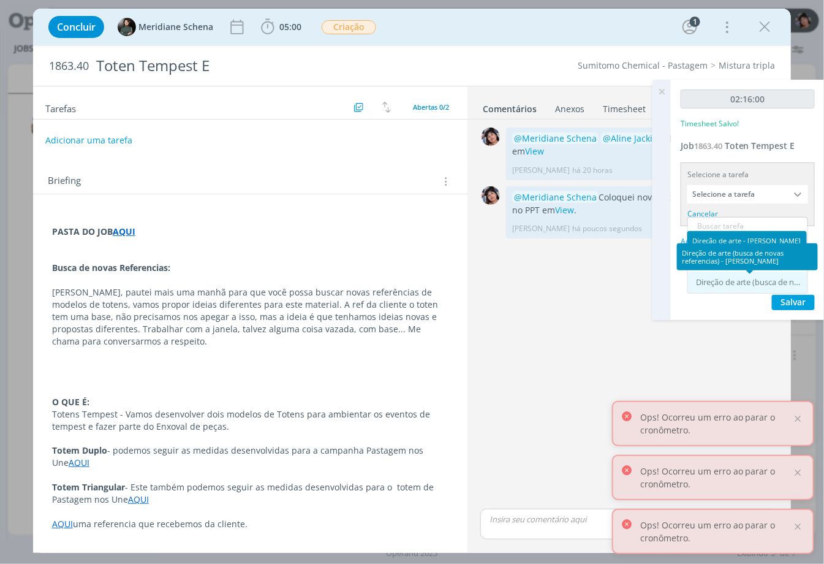 The image size is (824, 564). I want to click on div: Selecione a tarefa, so click(748, 175).